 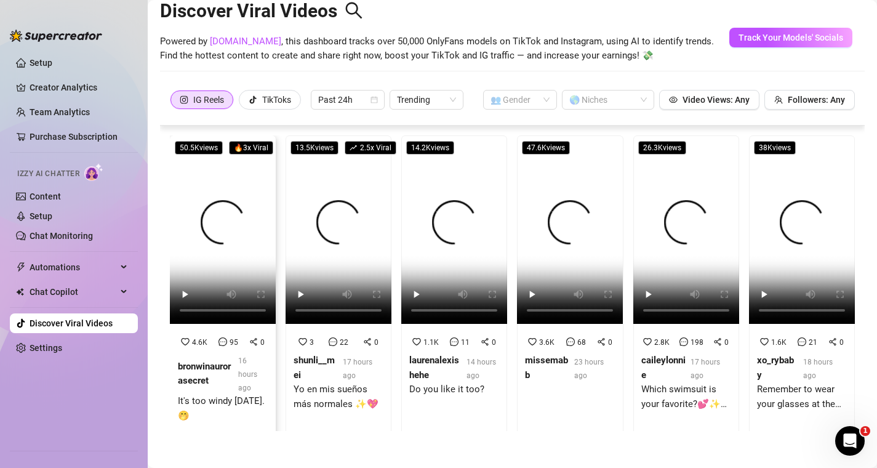 I want to click on button: Video Views: Any, so click(x=709, y=100).